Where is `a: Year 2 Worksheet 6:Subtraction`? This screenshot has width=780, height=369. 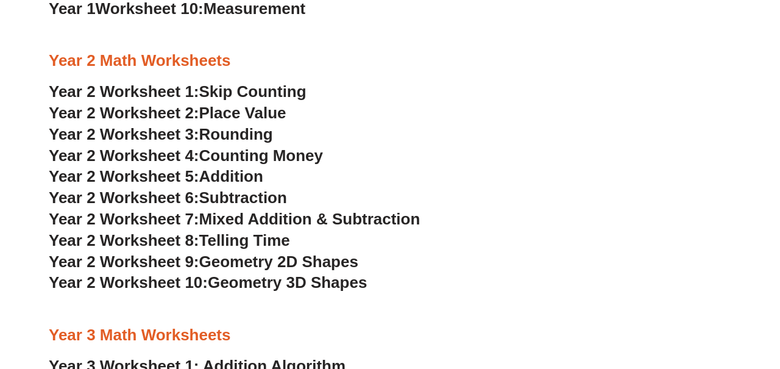 a: Year 2 Worksheet 6:Subtraction is located at coordinates (168, 197).